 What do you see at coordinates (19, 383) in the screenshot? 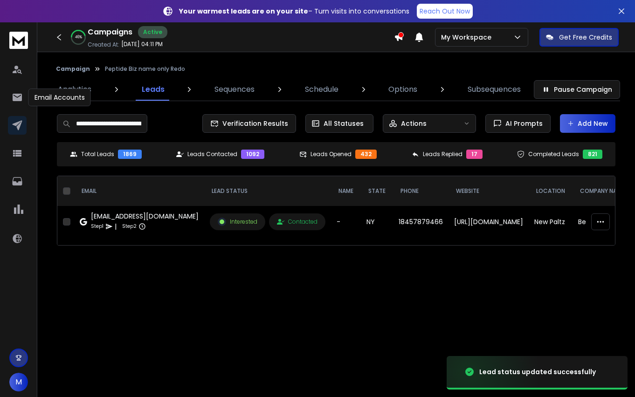
I see `button: M` at bounding box center [19, 383].